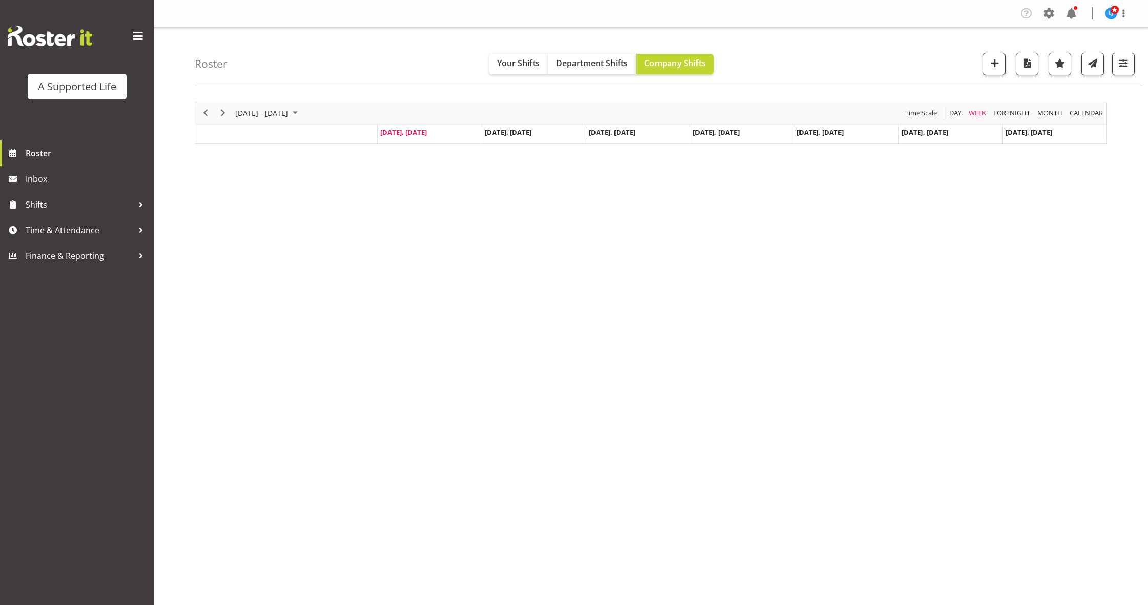 The image size is (1148, 605). I want to click on button: Fortnight, so click(1012, 113).